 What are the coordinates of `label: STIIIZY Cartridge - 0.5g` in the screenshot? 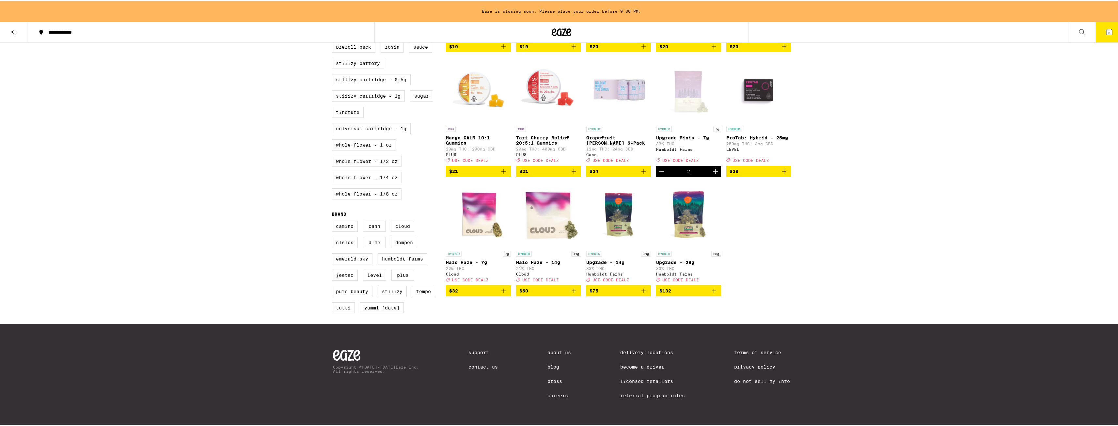 It's located at (371, 79).